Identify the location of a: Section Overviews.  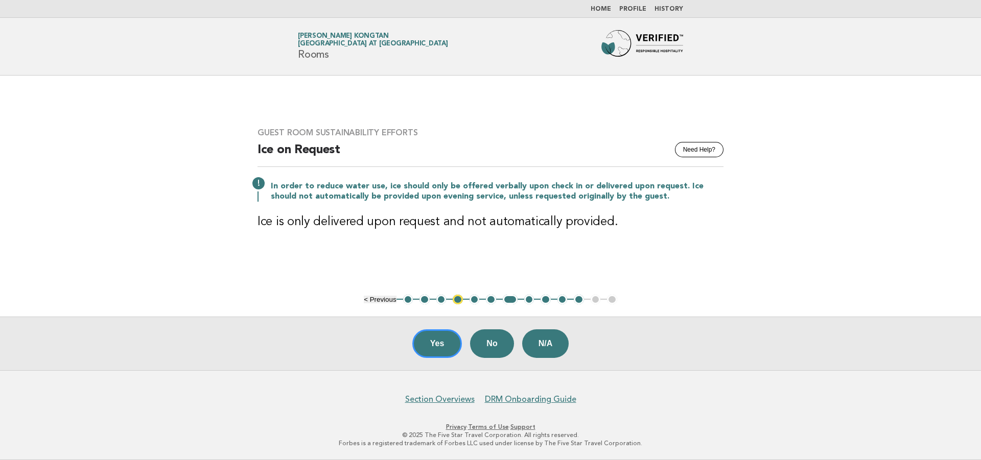
(440, 400).